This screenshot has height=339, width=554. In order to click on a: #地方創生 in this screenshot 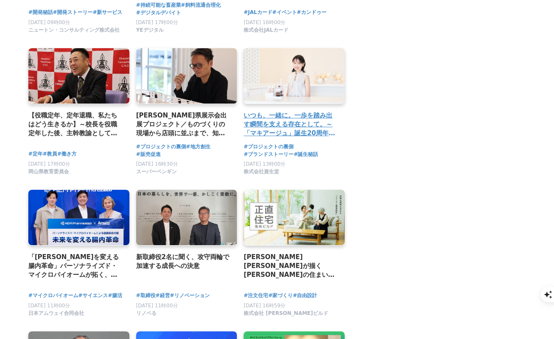, I will do `click(198, 147)`.